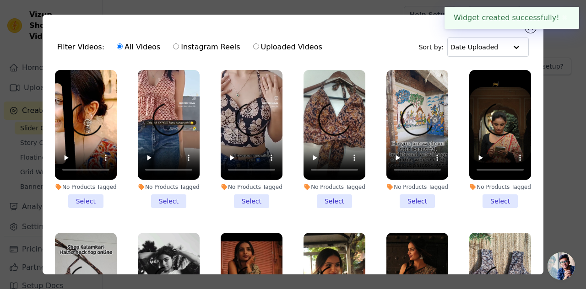 This screenshot has height=289, width=586. Describe the element at coordinates (206, 47) in the screenshot. I see `label: Instagram Reels` at that location.